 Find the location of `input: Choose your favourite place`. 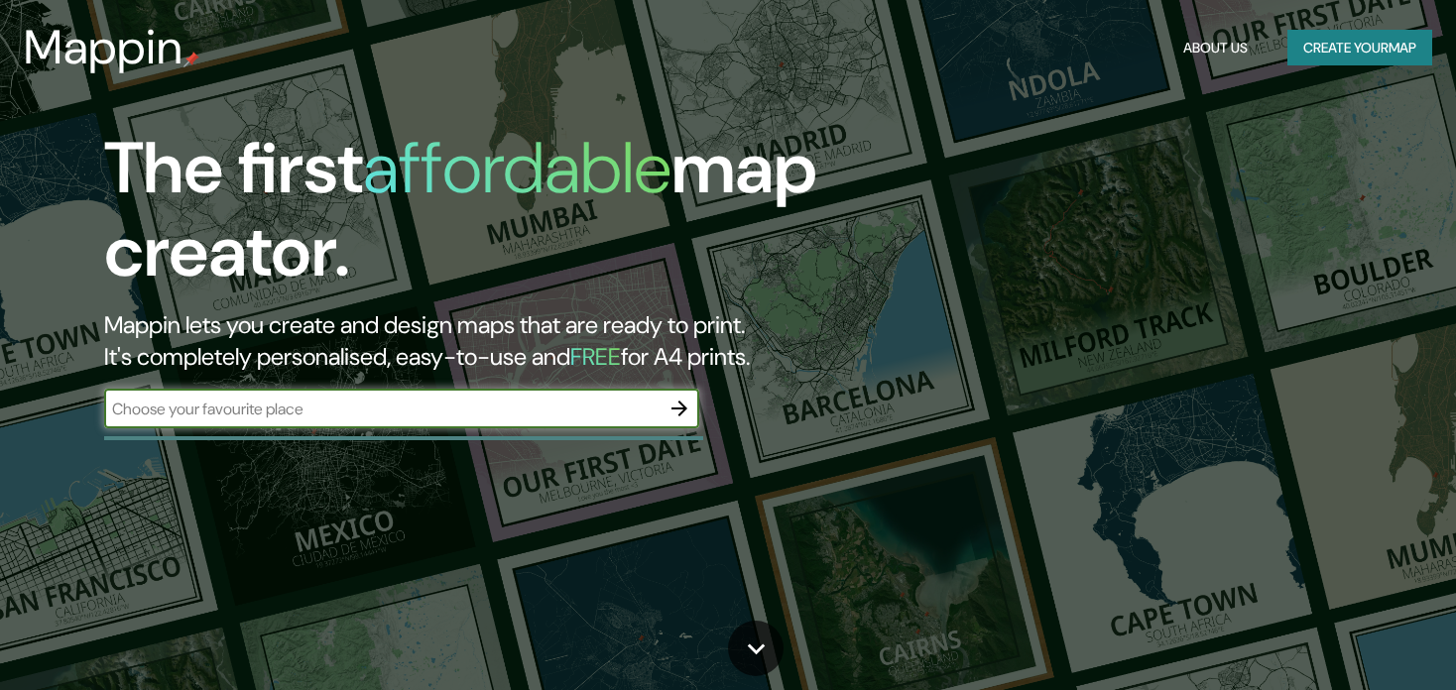

input: Choose your favourite place is located at coordinates (382, 409).